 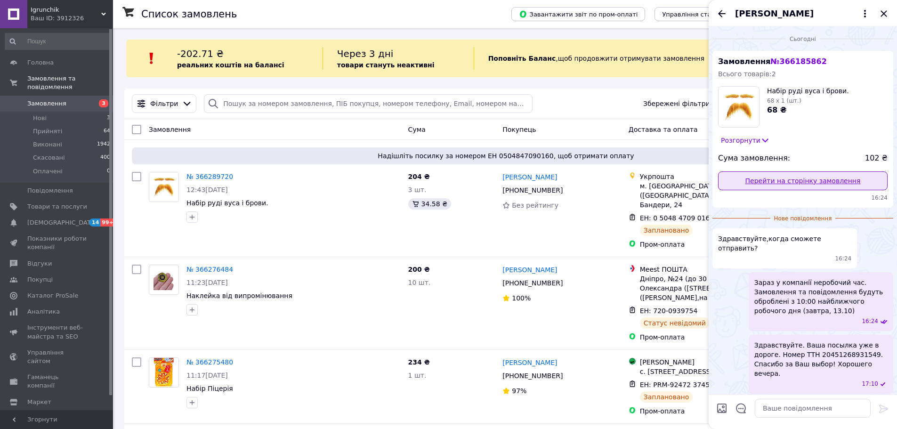 What do you see at coordinates (663, 130) in the screenshot?
I see `span: Доставка та оплата` at bounding box center [663, 130].